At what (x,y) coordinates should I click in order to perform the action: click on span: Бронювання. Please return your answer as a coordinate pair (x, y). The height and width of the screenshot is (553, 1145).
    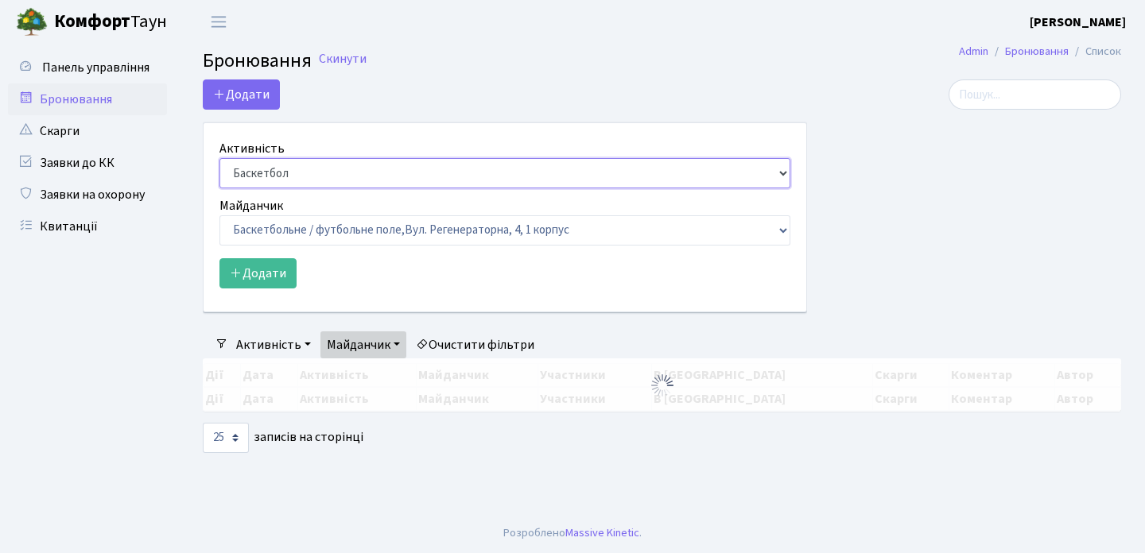
    Looking at the image, I should click on (257, 60).